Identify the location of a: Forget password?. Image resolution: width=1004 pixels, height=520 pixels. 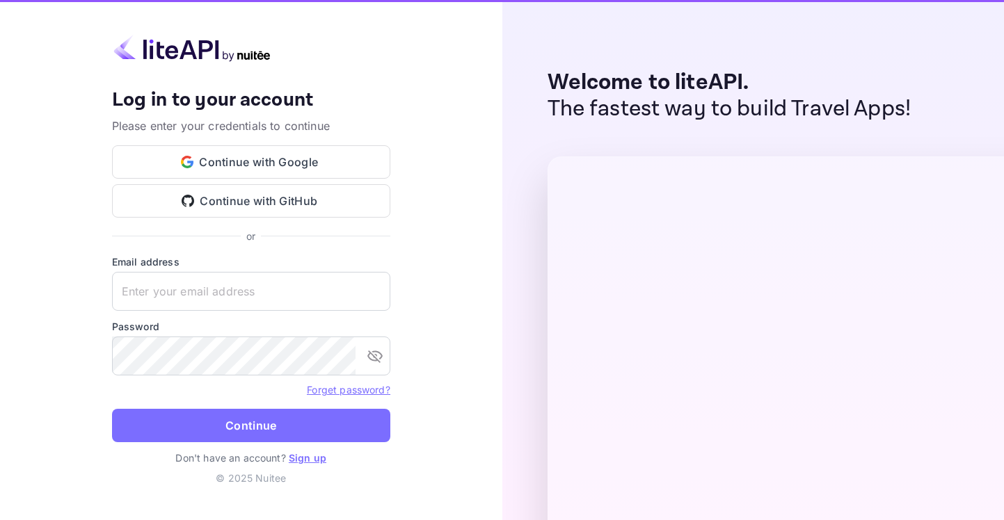
(348, 390).